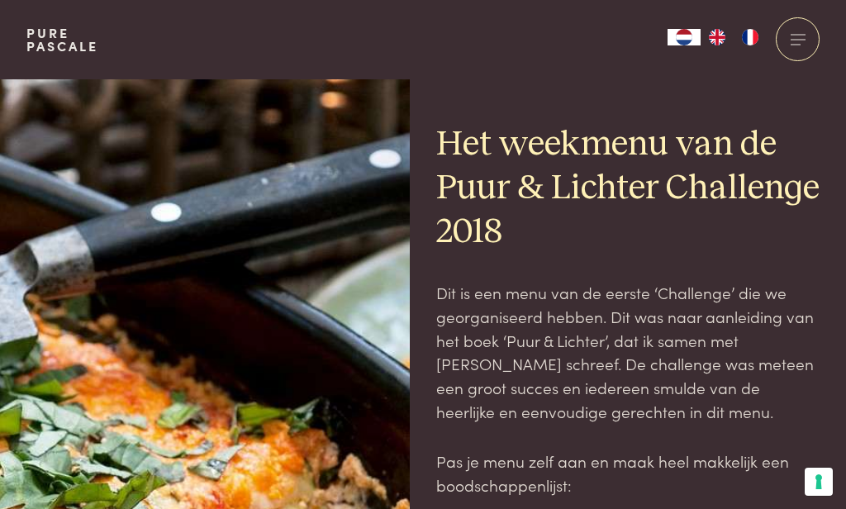  What do you see at coordinates (734, 37) in the screenshot?
I see `ul: Language list` at bounding box center [734, 37].